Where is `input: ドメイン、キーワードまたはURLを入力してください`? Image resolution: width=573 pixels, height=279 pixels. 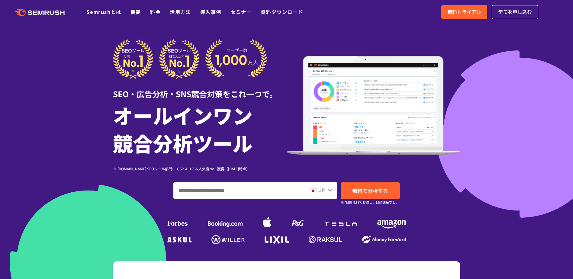
input: ドメイン、キーワードまたはURLを入力してください is located at coordinates (239, 191).